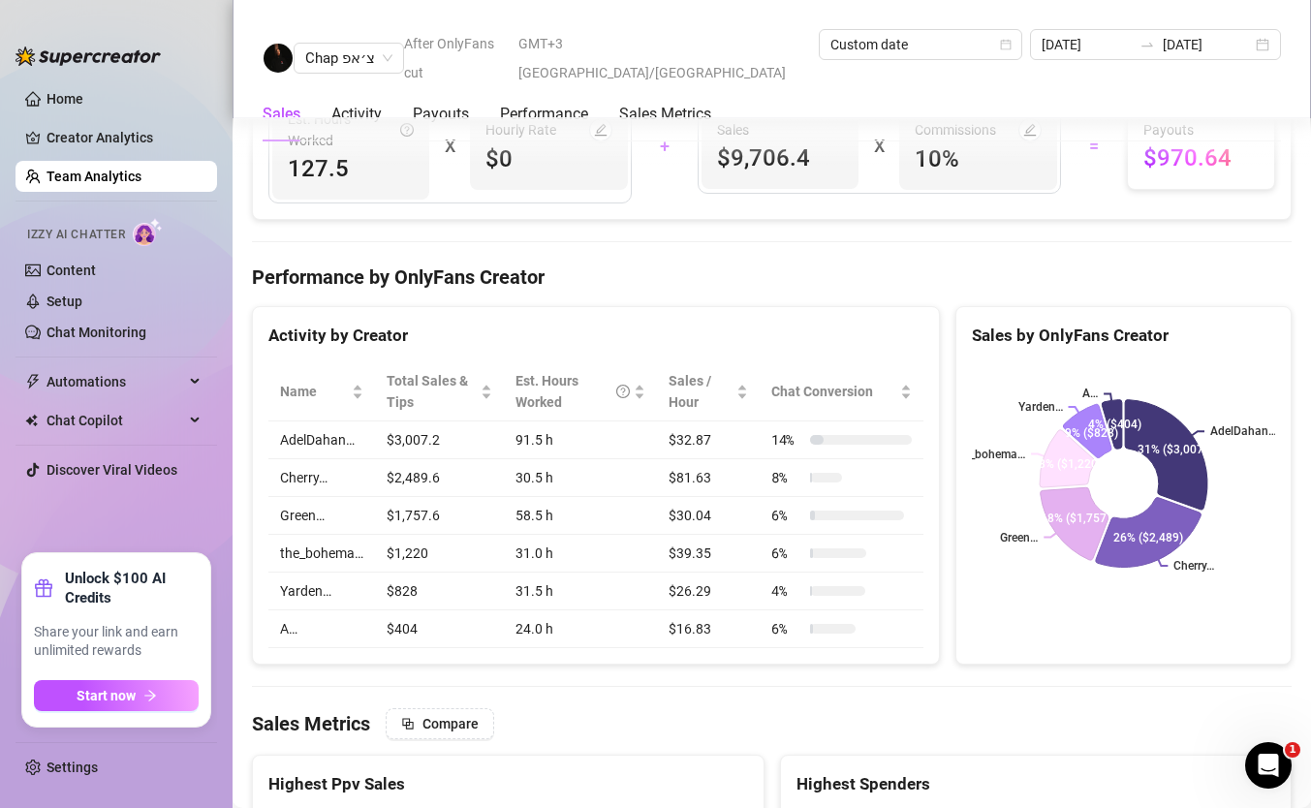  Describe the element at coordinates (115, 421) in the screenshot. I see `span: Chat Copilot` at that location.